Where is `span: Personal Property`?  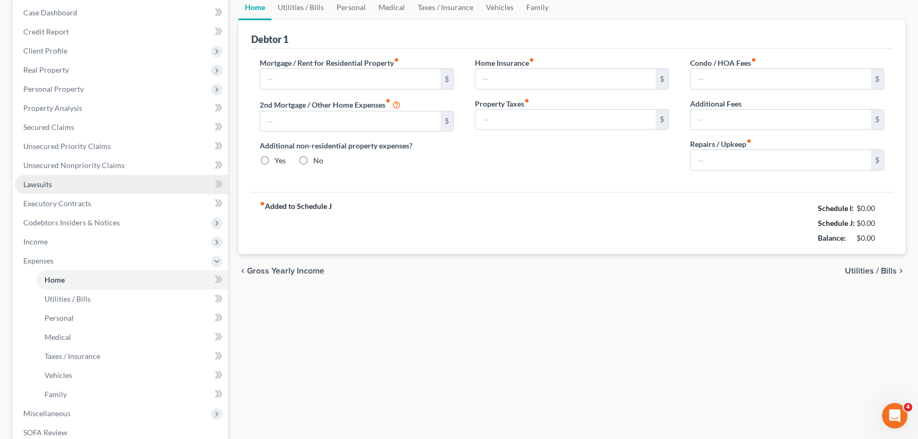 span: Personal Property is located at coordinates (54, 88).